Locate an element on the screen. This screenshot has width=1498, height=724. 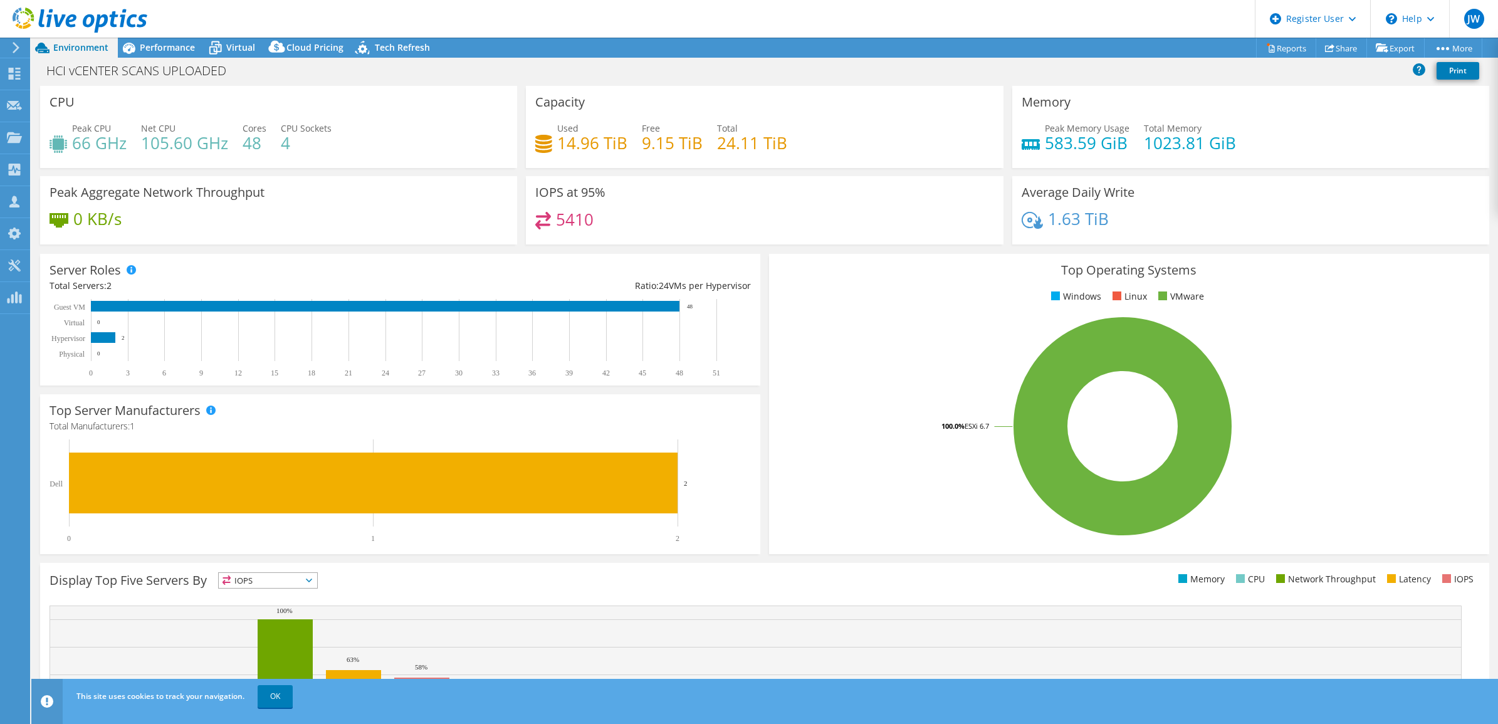
h4: 4 is located at coordinates (306, 143).